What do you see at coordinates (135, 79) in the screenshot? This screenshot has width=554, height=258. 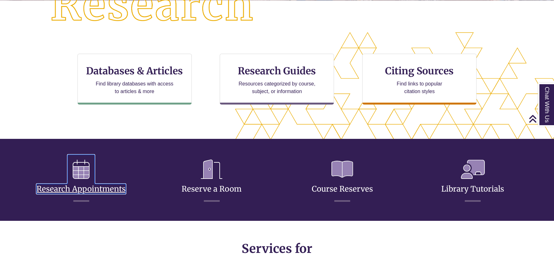 I see `a: Databases & Articles Find library databases with access to articles & more` at bounding box center [135, 79].